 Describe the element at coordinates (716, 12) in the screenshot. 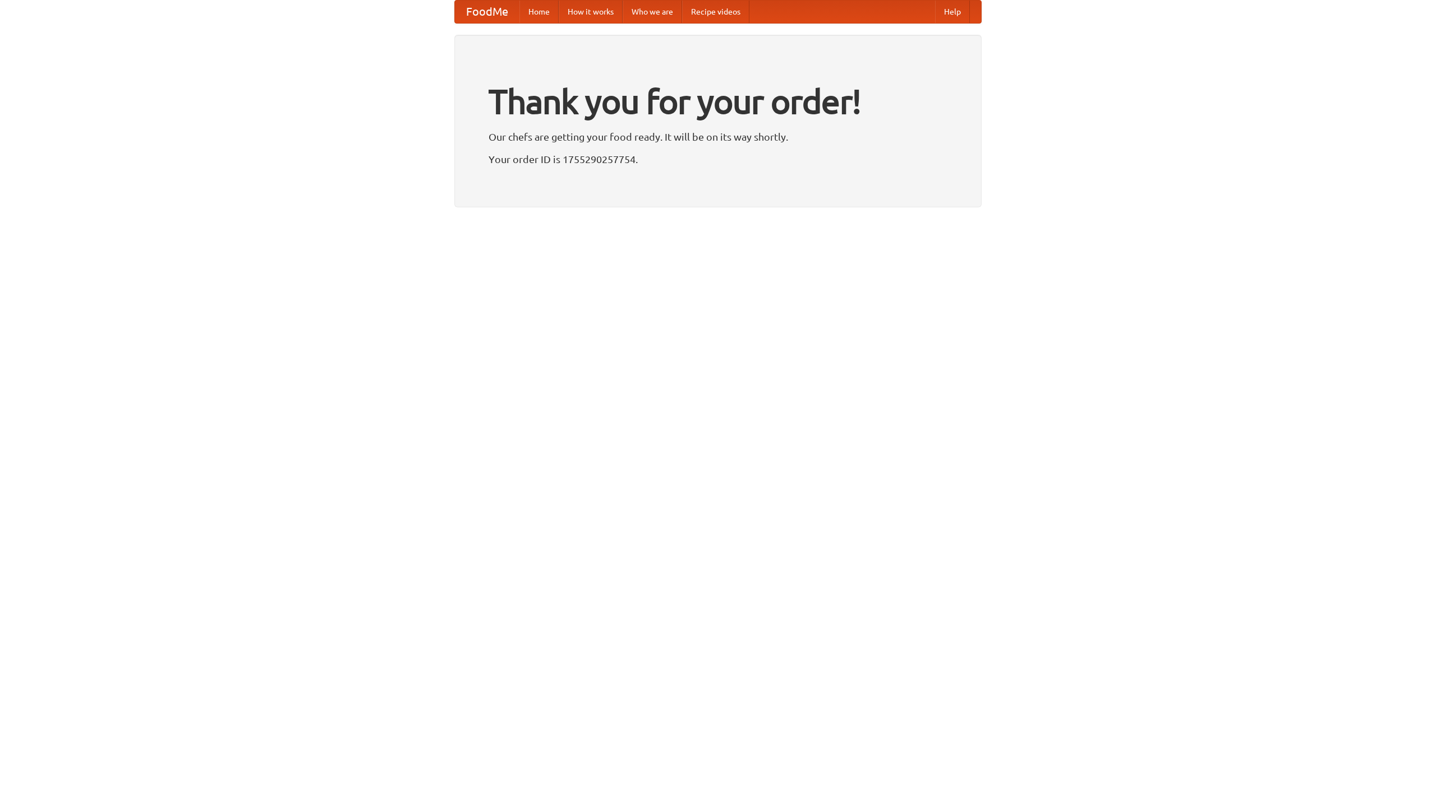

I see `a: Recipe videos` at that location.